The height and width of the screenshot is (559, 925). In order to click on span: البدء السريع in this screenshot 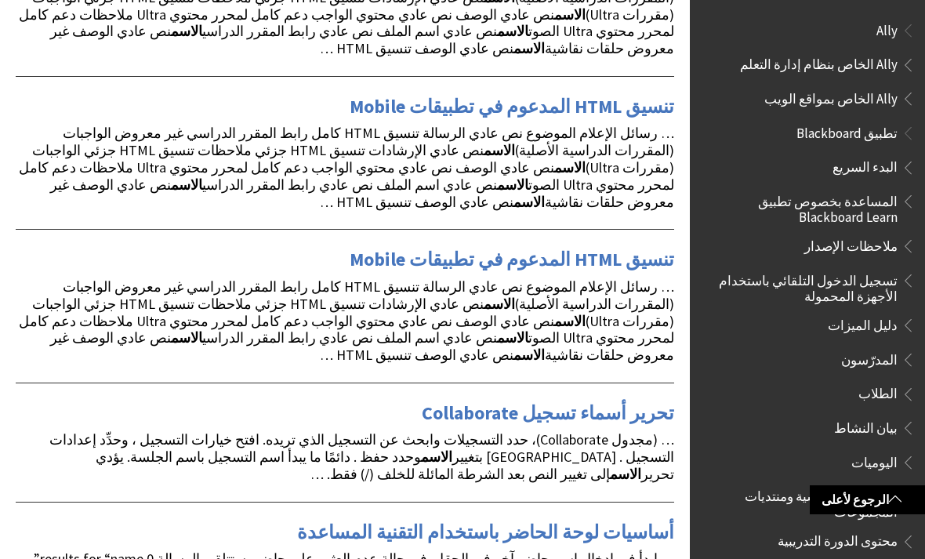, I will do `click(865, 165)`.